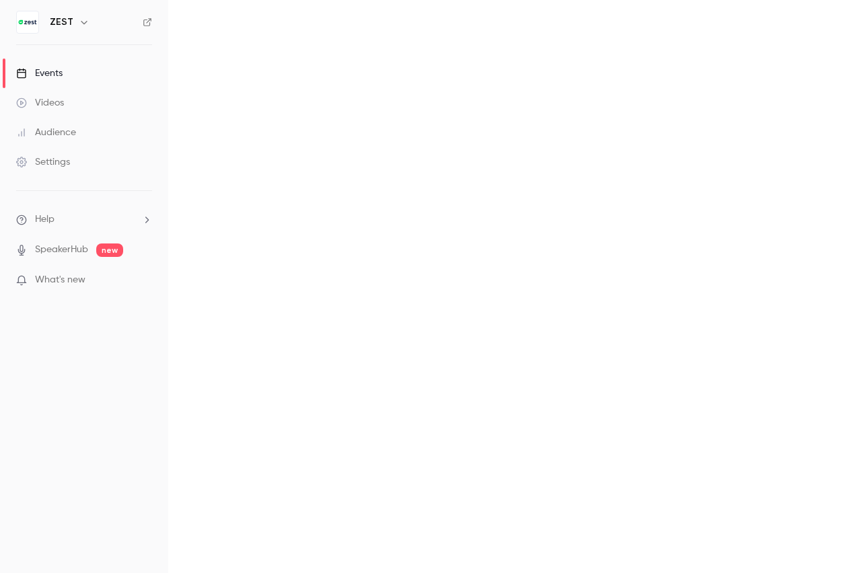  What do you see at coordinates (61, 250) in the screenshot?
I see `a: SpeakerHub` at bounding box center [61, 250].